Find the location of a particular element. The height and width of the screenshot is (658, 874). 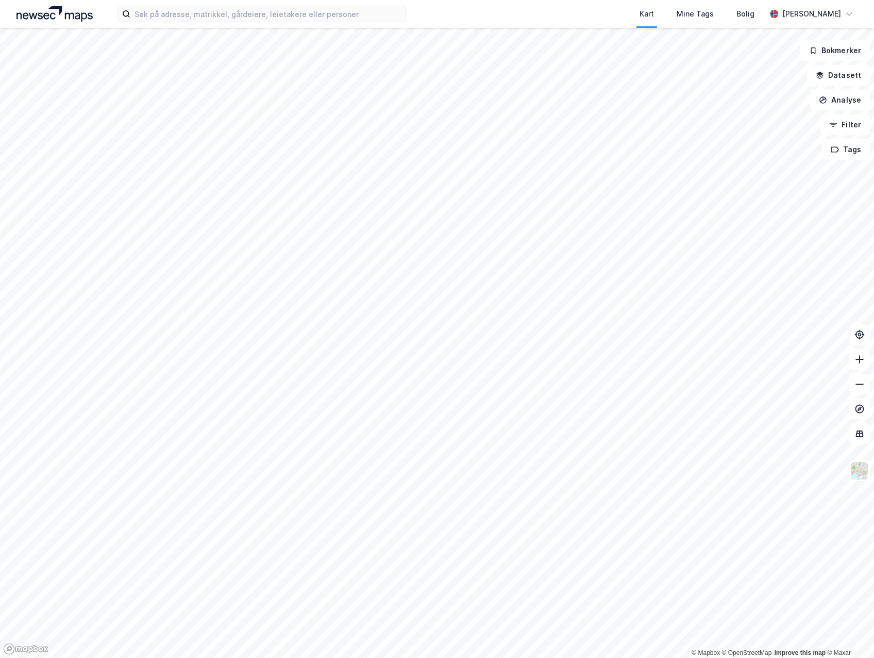

input: Søk på adresse, matrikkel, gårdeiere, leietakere eller personer is located at coordinates (268, 14).